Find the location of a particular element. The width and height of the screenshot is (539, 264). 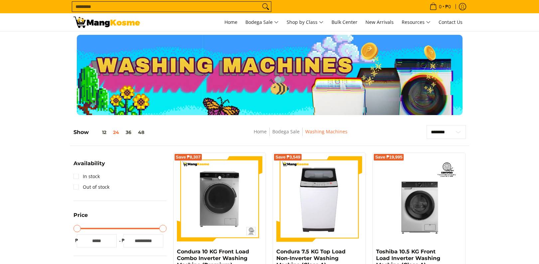

span: Shop by Class is located at coordinates (305, 22).